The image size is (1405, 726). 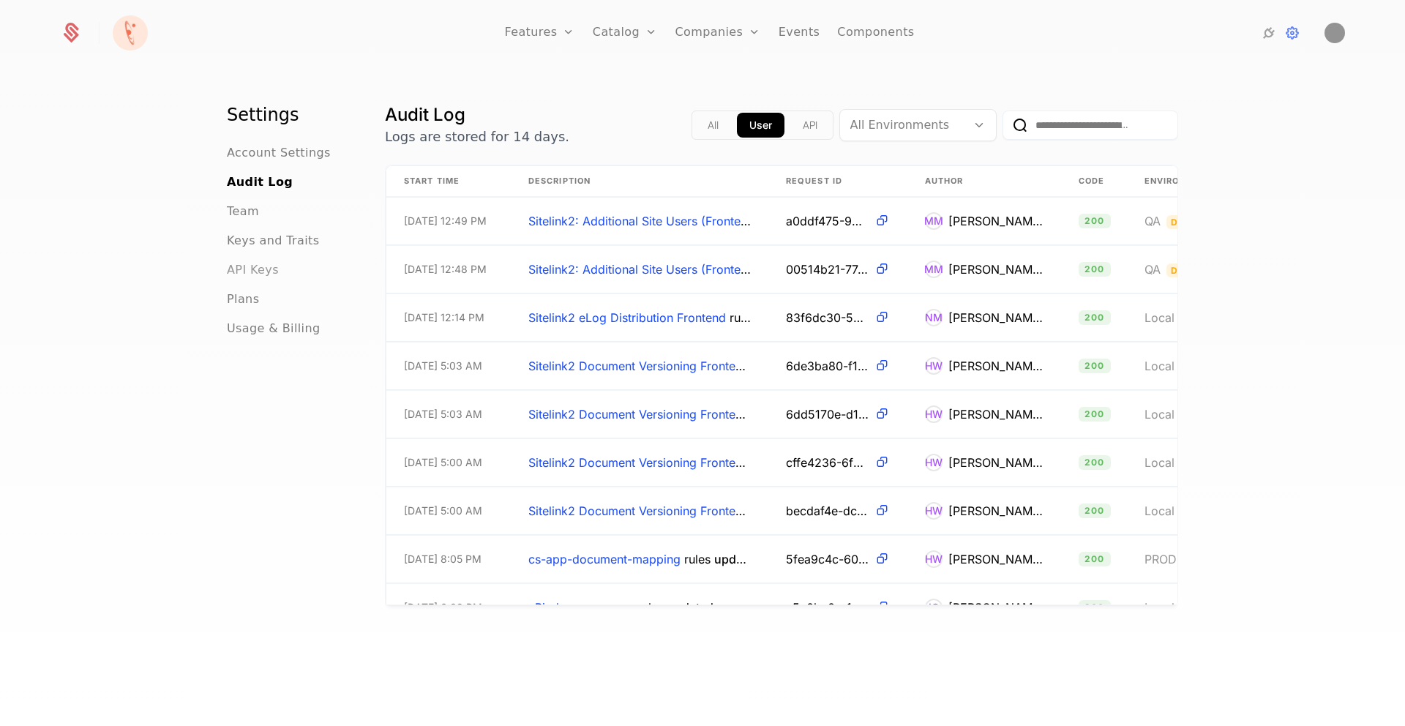 I want to click on a: Usage & Billing, so click(x=274, y=329).